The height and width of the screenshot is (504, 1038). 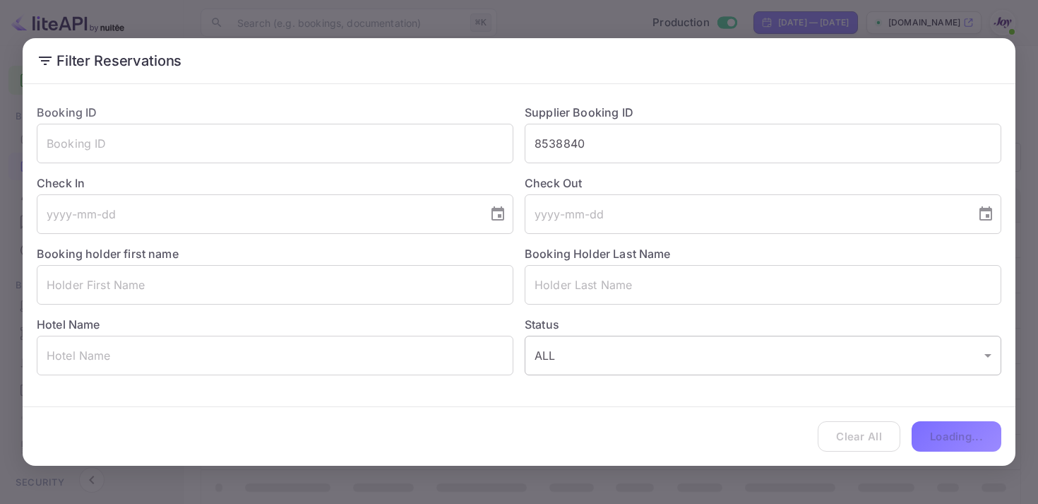 What do you see at coordinates (519, 61) in the screenshot?
I see `h2: Filter Reservations` at bounding box center [519, 61].